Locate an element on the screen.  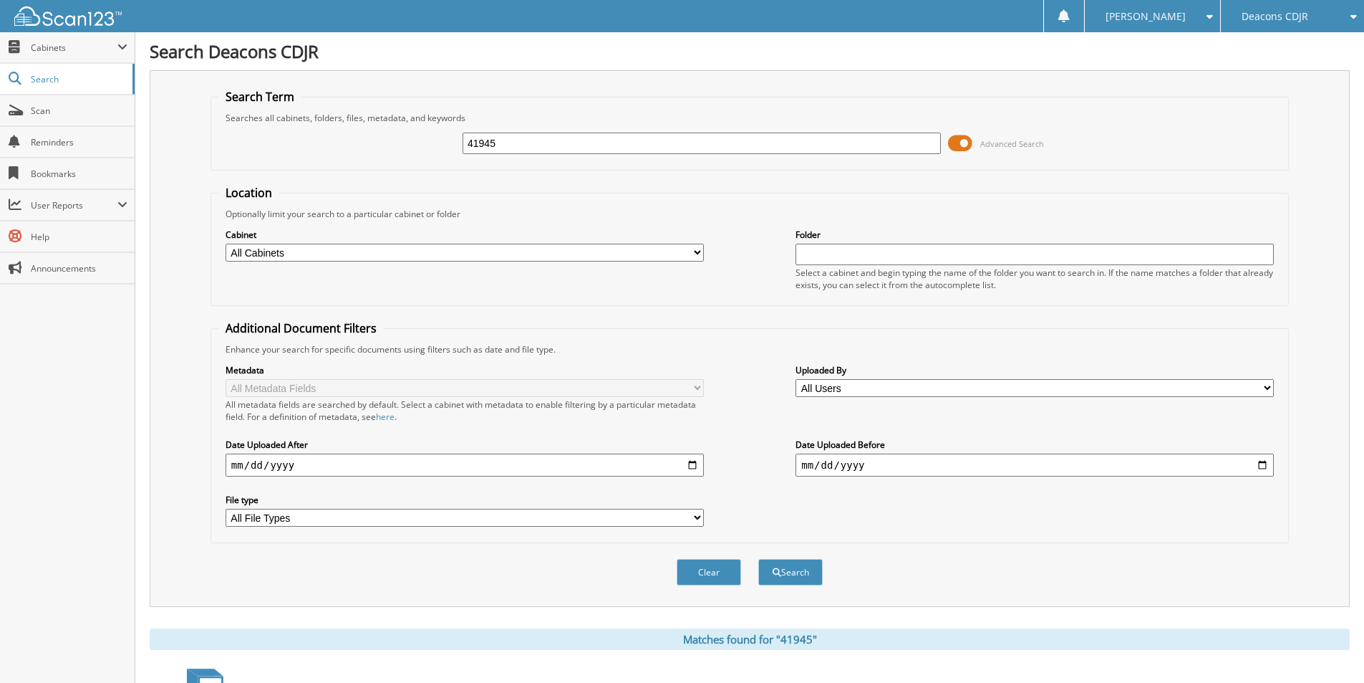
div: All metadata fields are searched by default. Select a cabinet with metadata to enable filtering b... is located at coordinates (465, 410).